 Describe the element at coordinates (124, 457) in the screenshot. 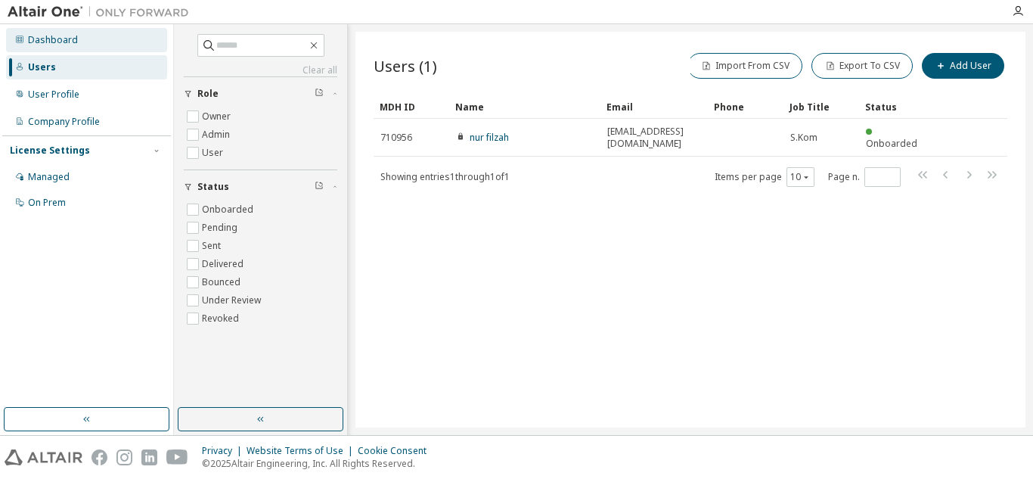

I see `img: instagram.svg` at that location.